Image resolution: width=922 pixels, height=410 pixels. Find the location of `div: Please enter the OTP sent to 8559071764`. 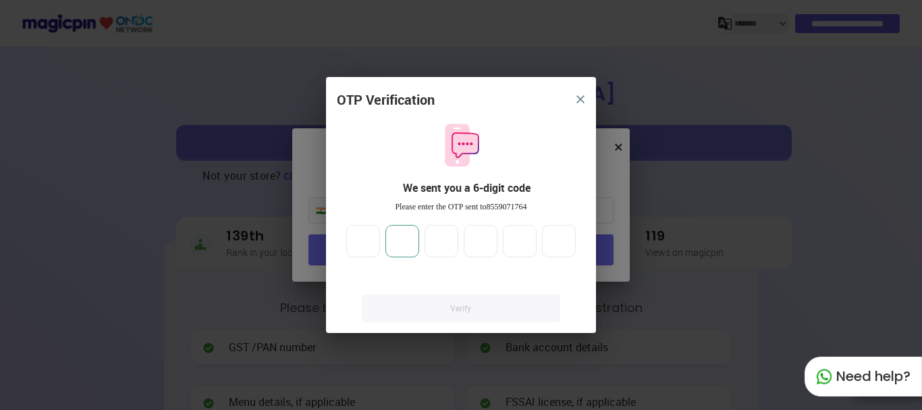

div: Please enter the OTP sent to 8559071764 is located at coordinates (461, 207).